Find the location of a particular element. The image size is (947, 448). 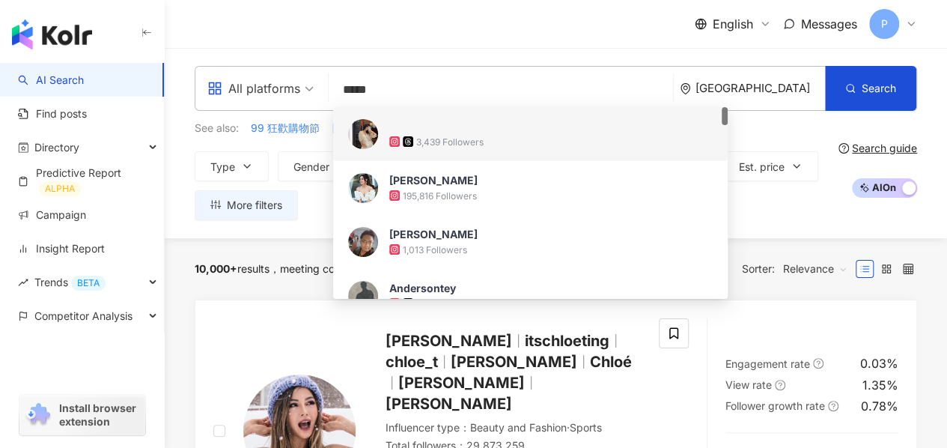

div: 0.78% is located at coordinates (880, 406).